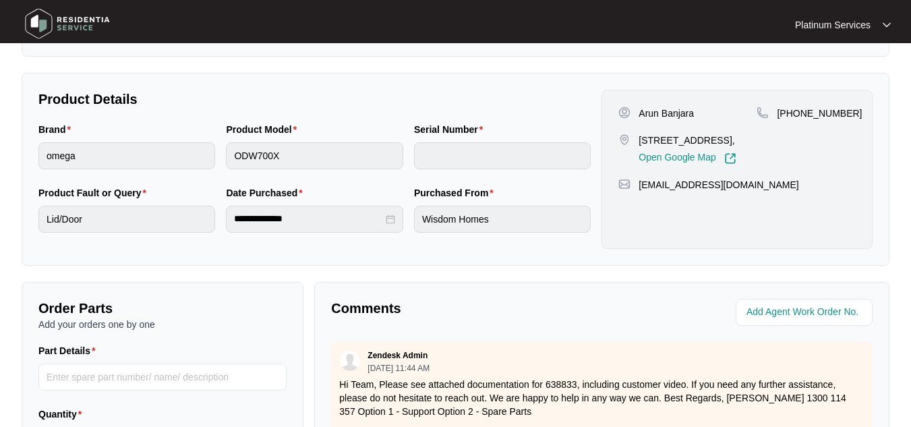 Image resolution: width=911 pixels, height=427 pixels. I want to click on p: Order Parts, so click(162, 308).